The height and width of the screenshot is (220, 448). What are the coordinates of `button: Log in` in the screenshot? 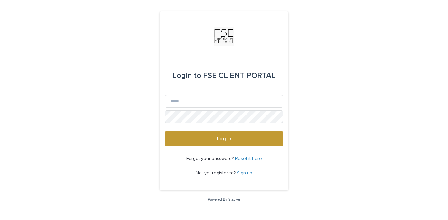 It's located at (224, 139).